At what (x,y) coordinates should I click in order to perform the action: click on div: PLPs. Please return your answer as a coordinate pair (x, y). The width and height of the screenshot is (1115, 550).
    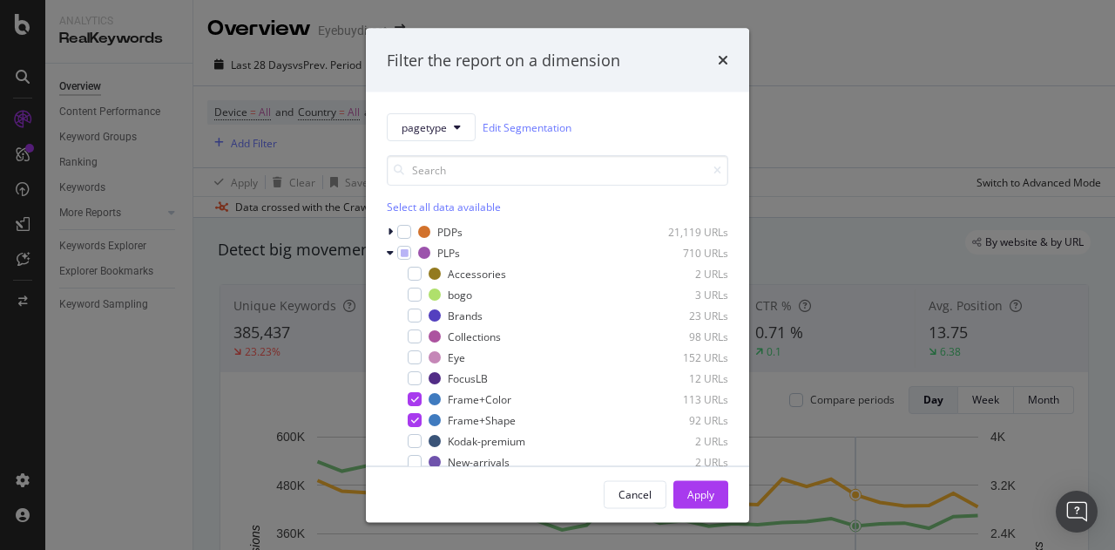
    Looking at the image, I should click on (449, 252).